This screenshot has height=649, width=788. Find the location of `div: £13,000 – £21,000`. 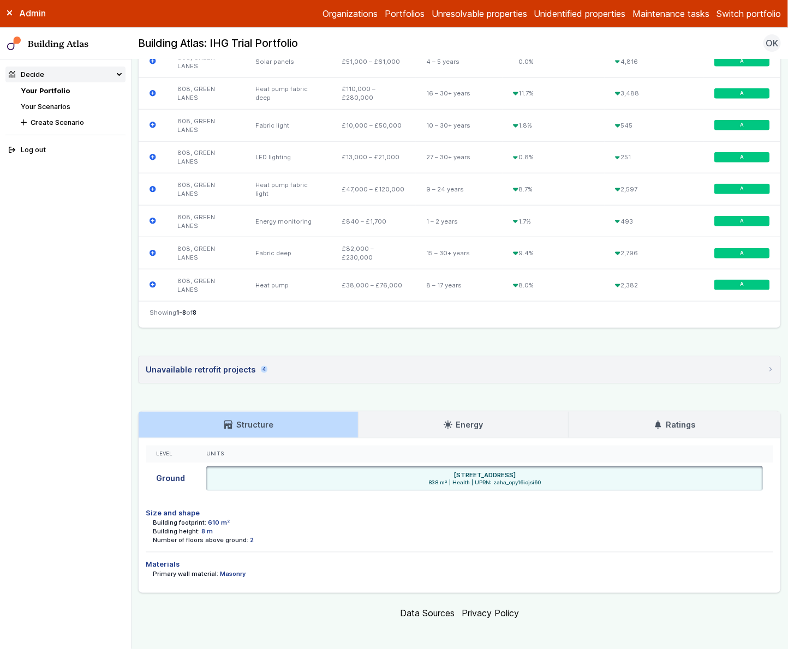

div: £13,000 – £21,000 is located at coordinates (373, 157).